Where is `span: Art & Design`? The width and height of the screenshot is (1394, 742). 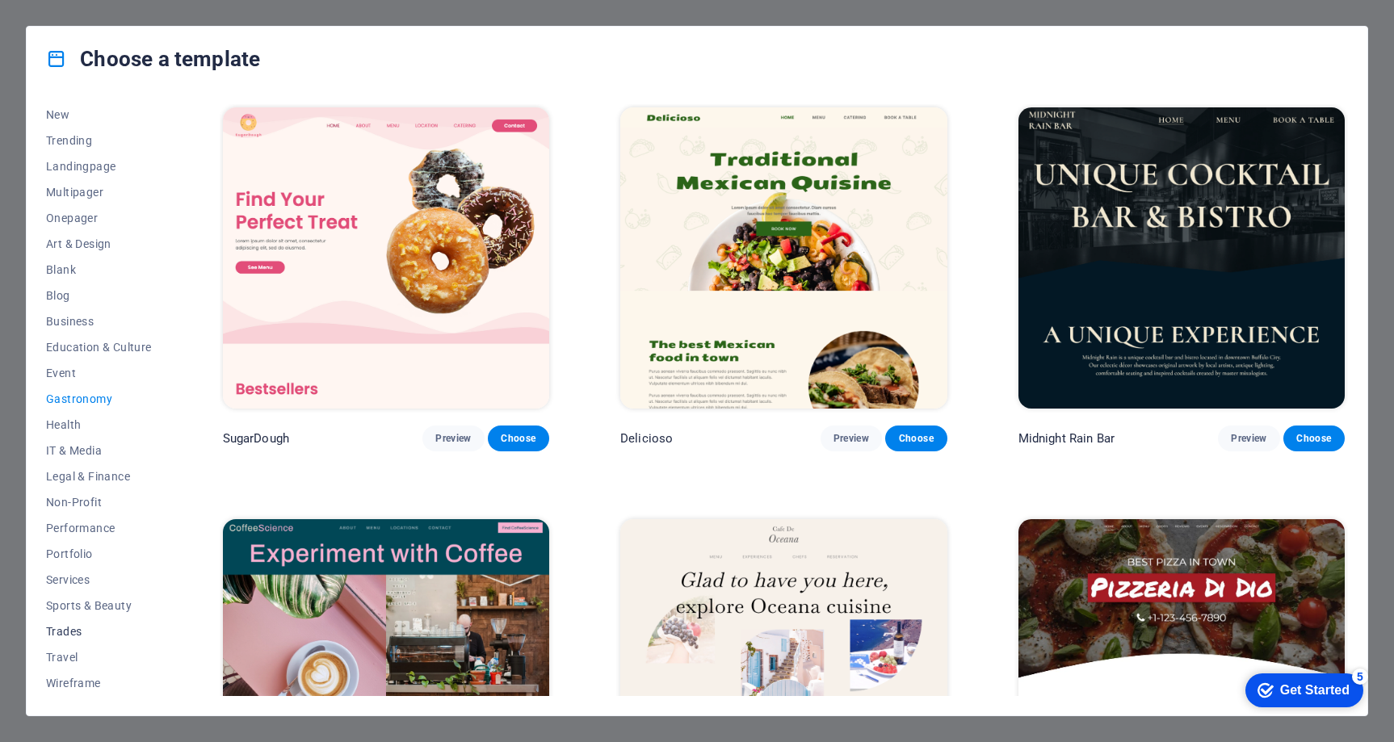 span: Art & Design is located at coordinates (99, 244).